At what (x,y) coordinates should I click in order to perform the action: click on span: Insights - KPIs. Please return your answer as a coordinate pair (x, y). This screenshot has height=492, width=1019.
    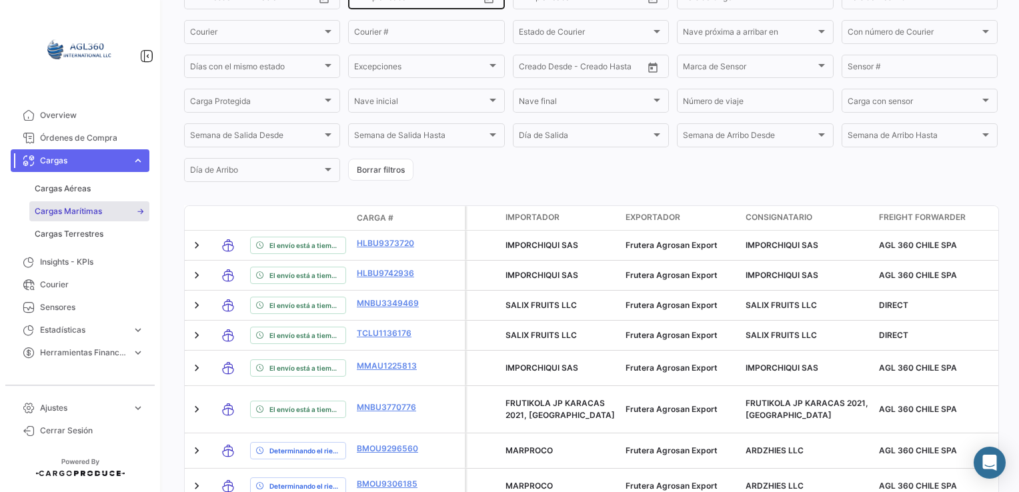
    Looking at the image, I should click on (92, 262).